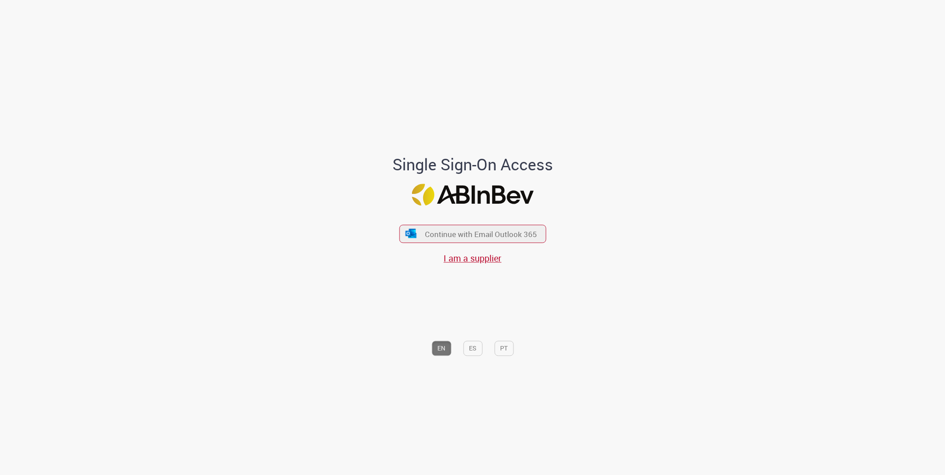  Describe the element at coordinates (472, 258) in the screenshot. I see `span: I am a supplier` at that location.